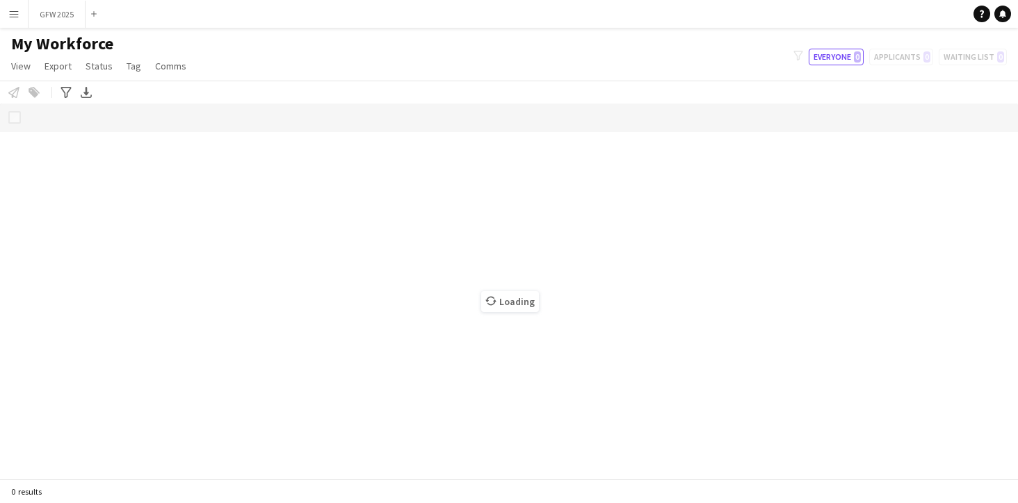  What do you see at coordinates (21, 66) in the screenshot?
I see `a: View` at bounding box center [21, 66].